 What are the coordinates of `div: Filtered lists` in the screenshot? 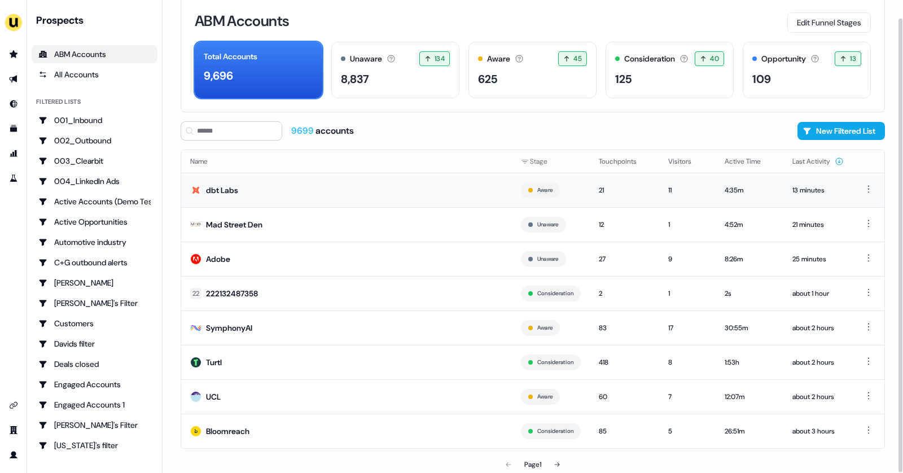 It's located at (58, 102).